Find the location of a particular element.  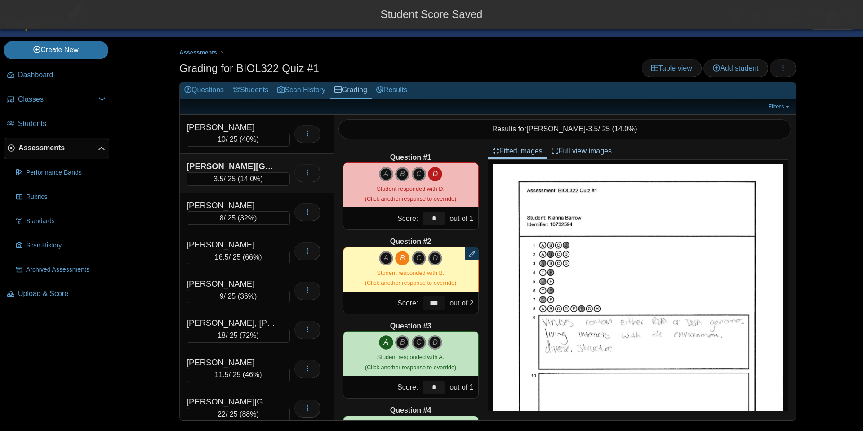

a: Classes is located at coordinates (56, 100).